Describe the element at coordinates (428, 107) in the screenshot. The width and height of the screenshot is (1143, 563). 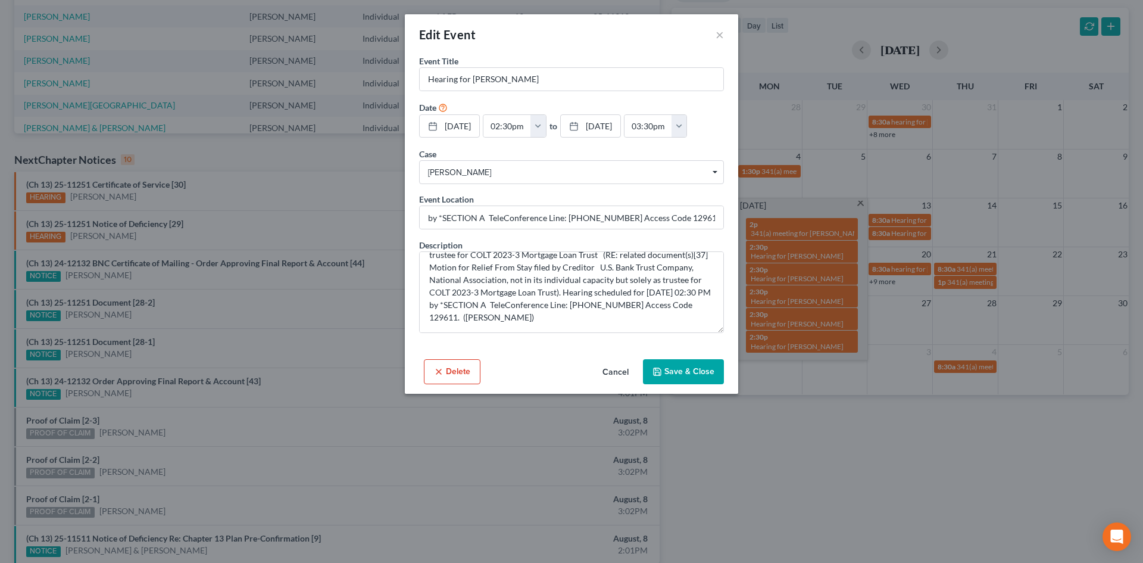
I see `label: Date` at that location.